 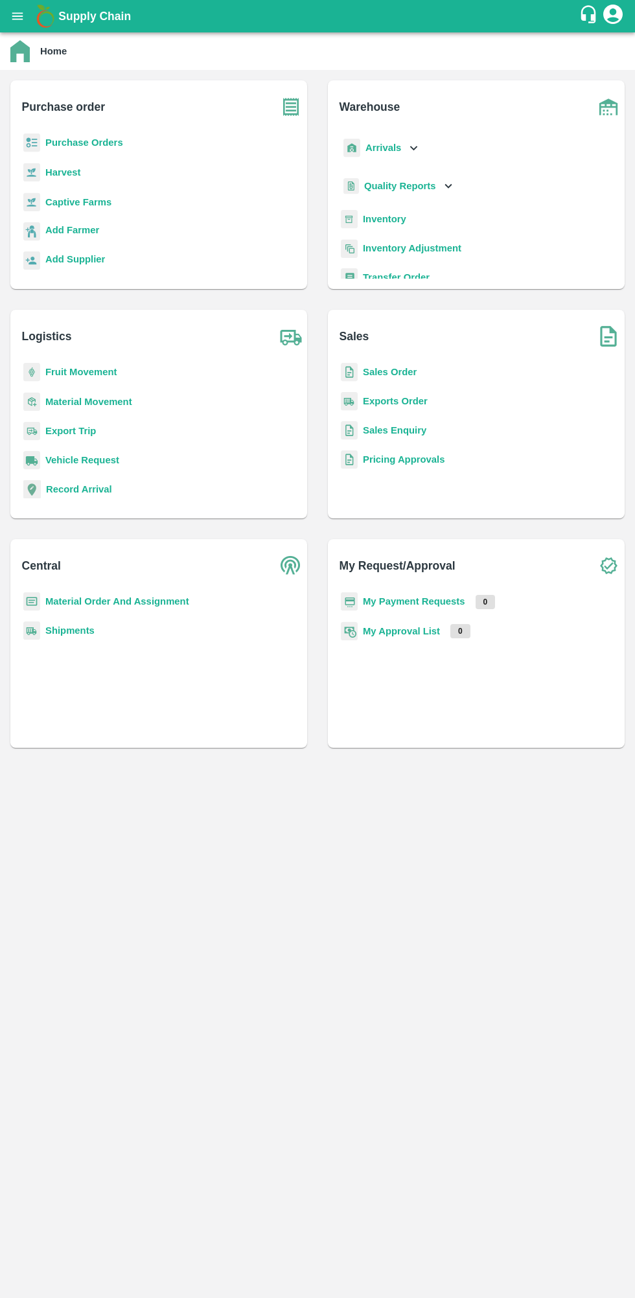 What do you see at coordinates (395, 401) in the screenshot?
I see `a: Exports Order` at bounding box center [395, 401].